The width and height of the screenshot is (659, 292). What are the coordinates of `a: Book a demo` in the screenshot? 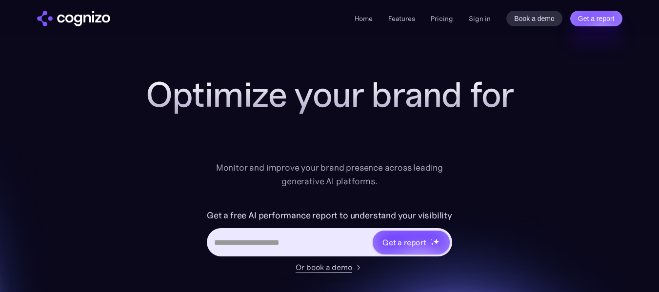 It's located at (534, 19).